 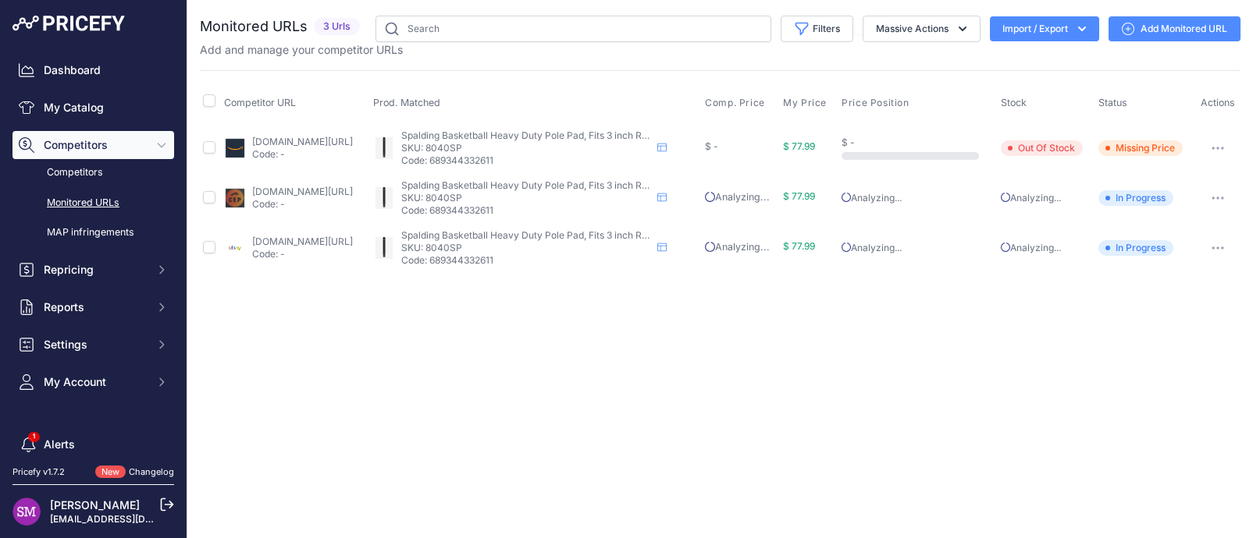 What do you see at coordinates (94, 307) in the screenshot?
I see `span: Reports` at bounding box center [94, 307].